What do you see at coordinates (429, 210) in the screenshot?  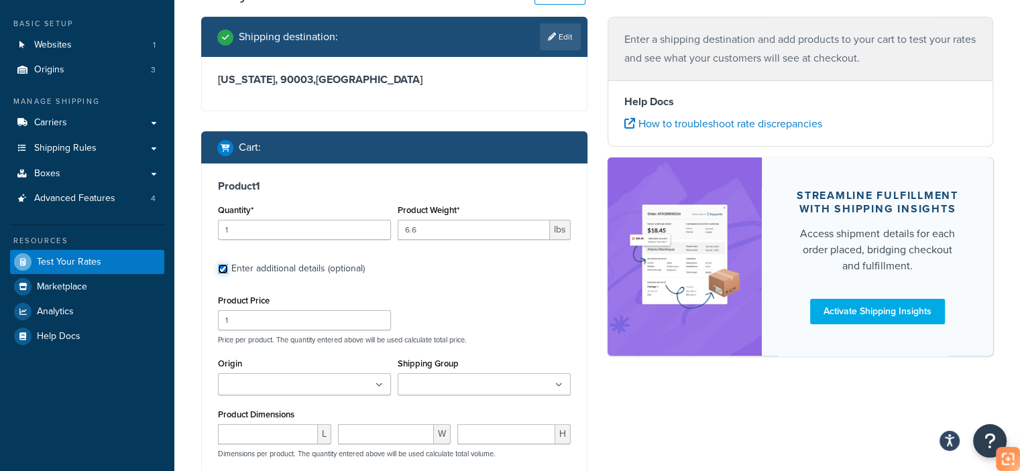 I see `label: Product Weight*` at bounding box center [429, 210].